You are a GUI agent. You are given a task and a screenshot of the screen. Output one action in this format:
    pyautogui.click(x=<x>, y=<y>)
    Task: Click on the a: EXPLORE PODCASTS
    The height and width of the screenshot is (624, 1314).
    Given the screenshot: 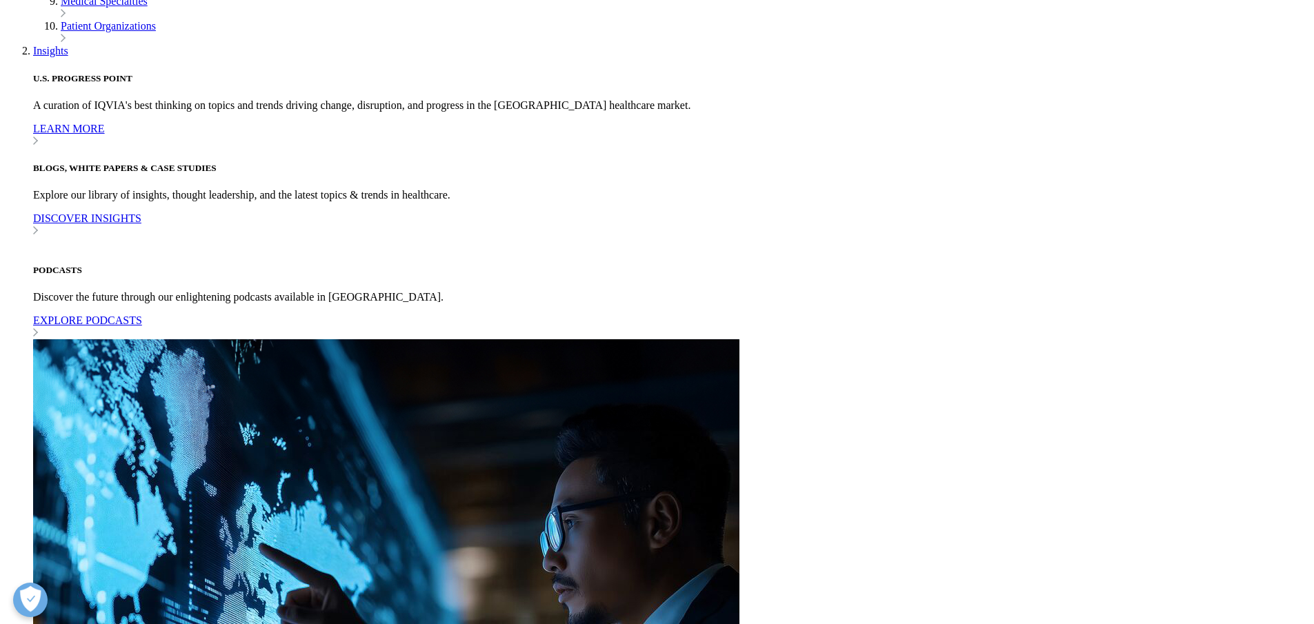 What is the action you would take?
    pyautogui.click(x=671, y=327)
    